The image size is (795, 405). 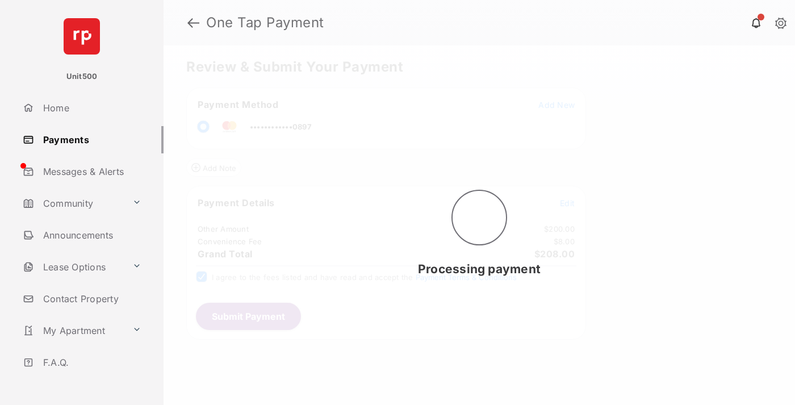 What do you see at coordinates (82, 77) in the screenshot?
I see `p: Unit500` at bounding box center [82, 77].